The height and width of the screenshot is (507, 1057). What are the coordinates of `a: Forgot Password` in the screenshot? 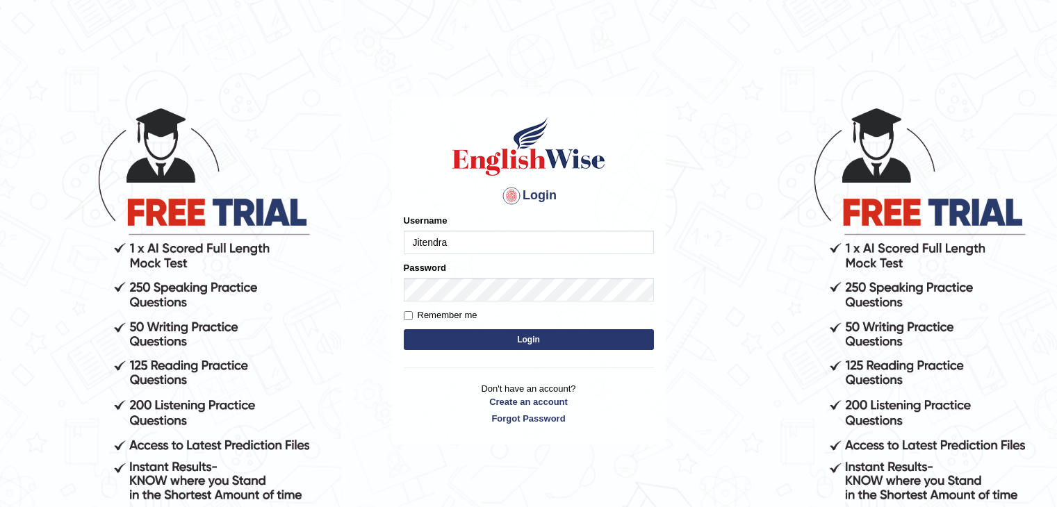 It's located at (529, 419).